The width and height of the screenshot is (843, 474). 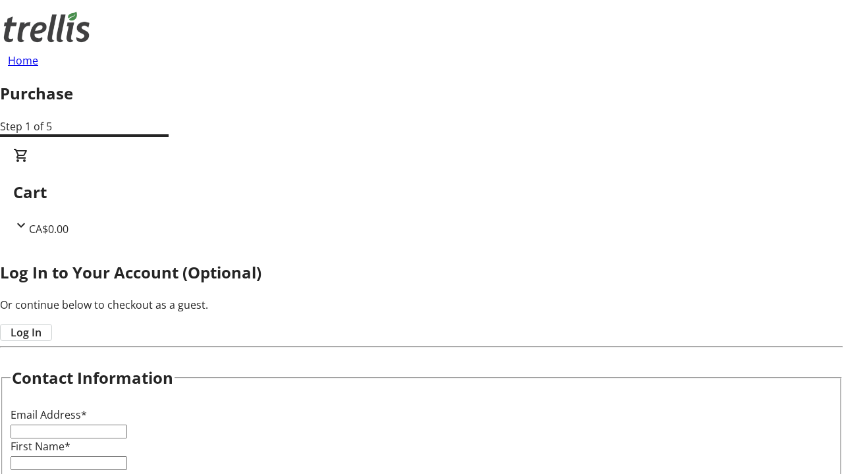 What do you see at coordinates (422, 192) in the screenshot?
I see `h2: Cart` at bounding box center [422, 192].